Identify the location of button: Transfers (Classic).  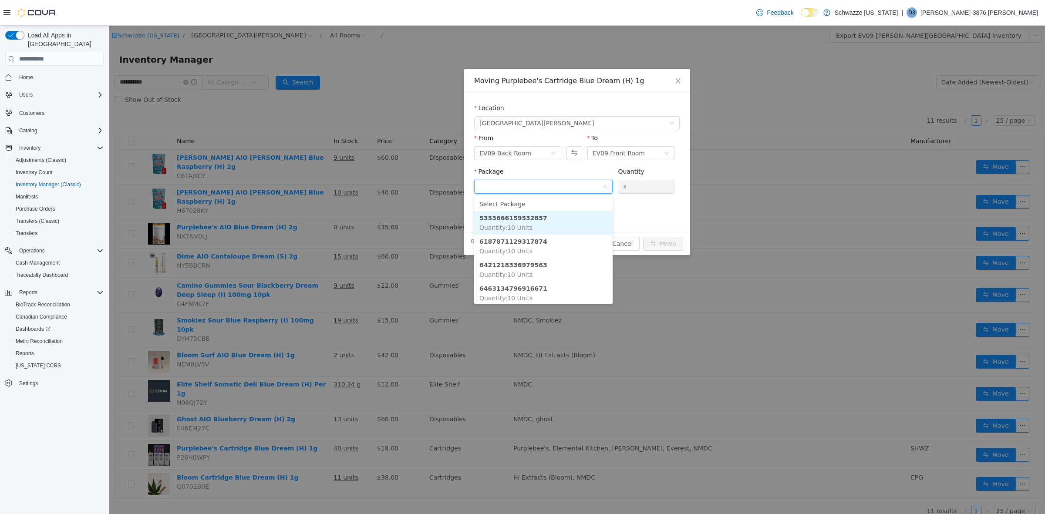
(58, 221).